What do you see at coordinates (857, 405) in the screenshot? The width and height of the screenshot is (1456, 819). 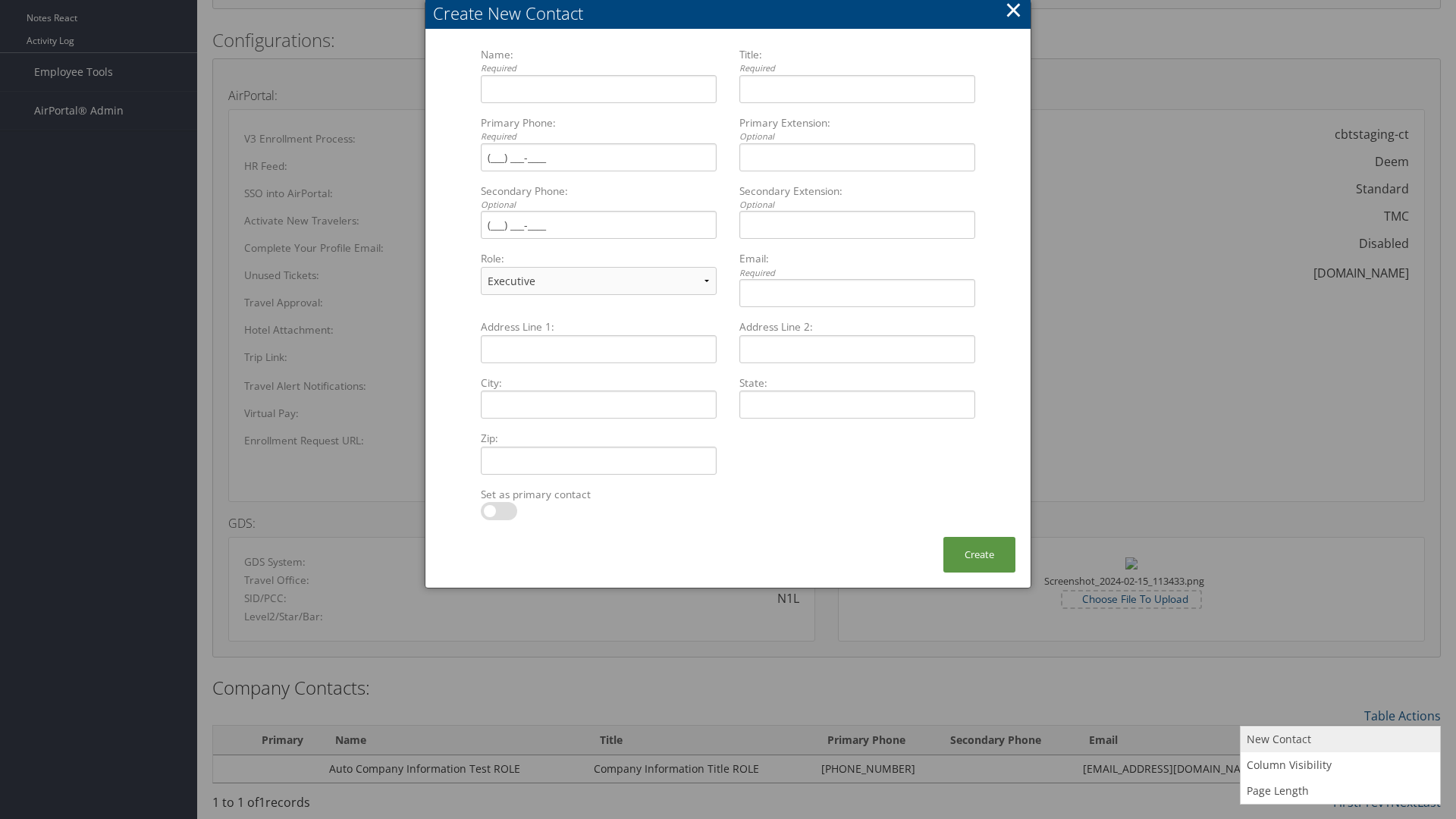 I see `input: State:` at bounding box center [857, 405].